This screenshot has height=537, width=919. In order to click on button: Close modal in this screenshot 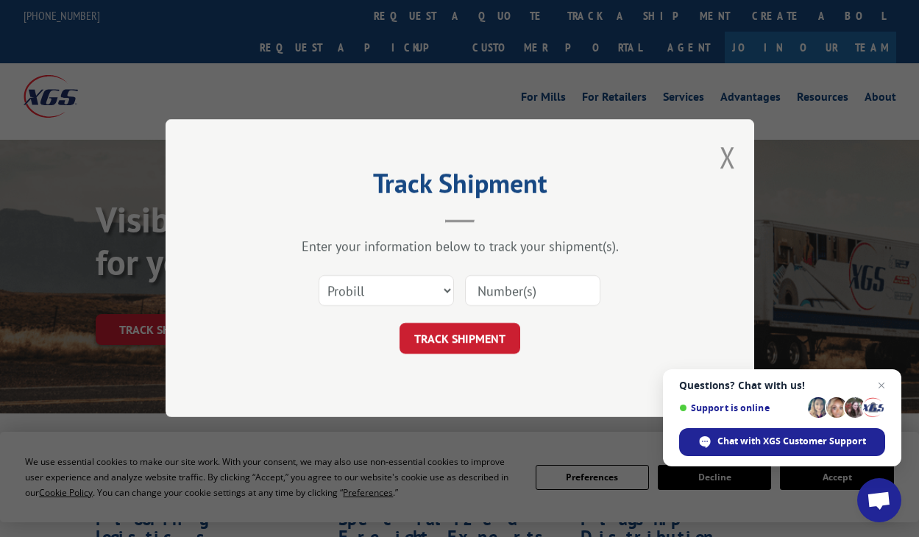, I will do `click(728, 157)`.